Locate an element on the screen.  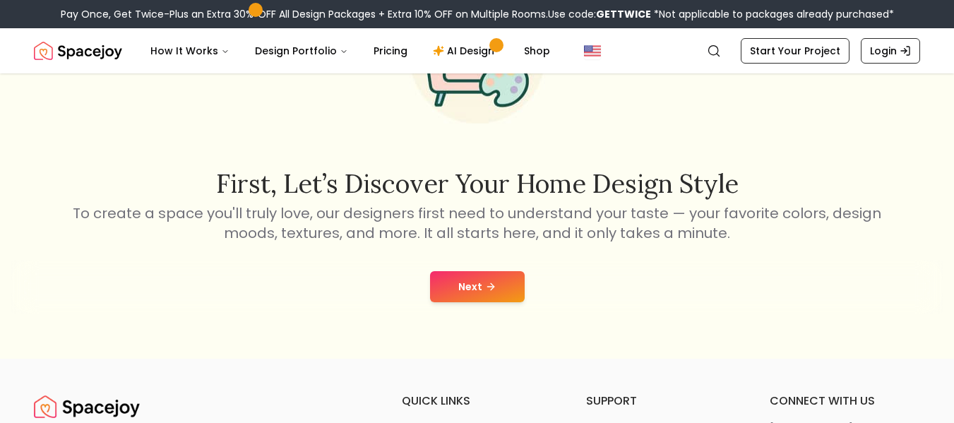
img: United States is located at coordinates (592, 51).